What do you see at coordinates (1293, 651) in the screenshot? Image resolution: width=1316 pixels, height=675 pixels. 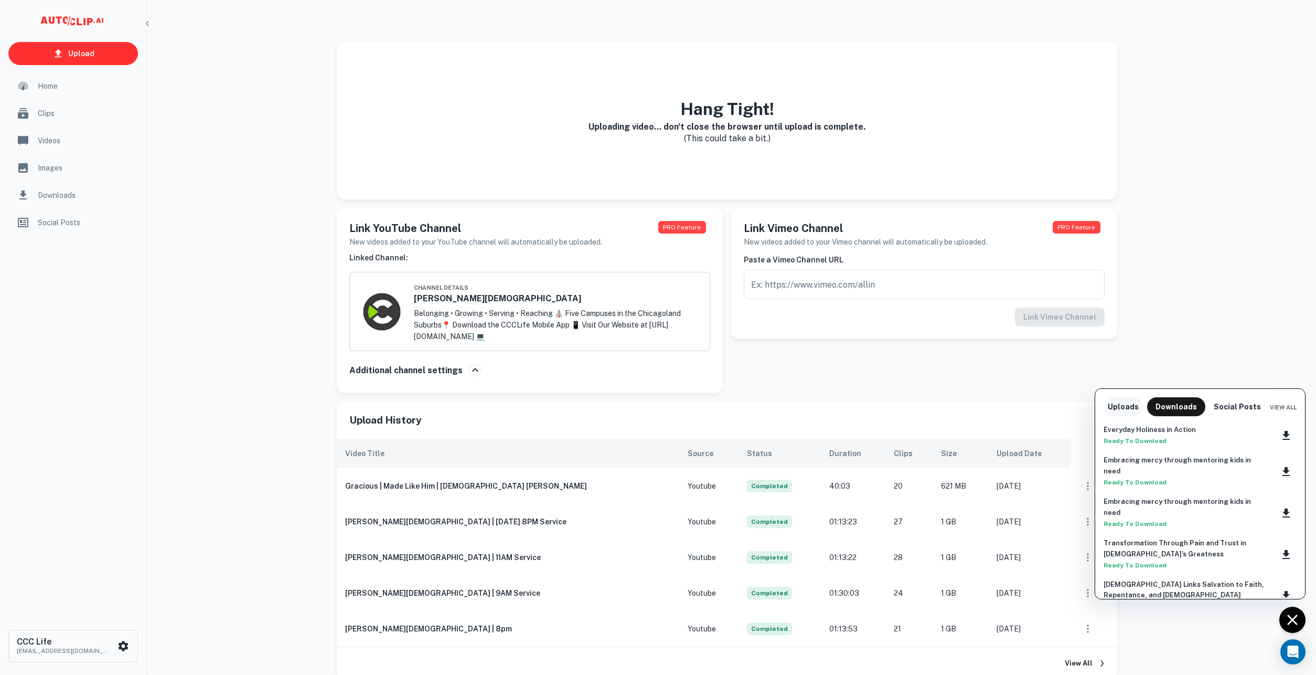 I see `div: Open Intercom Messenger` at bounding box center [1293, 651].